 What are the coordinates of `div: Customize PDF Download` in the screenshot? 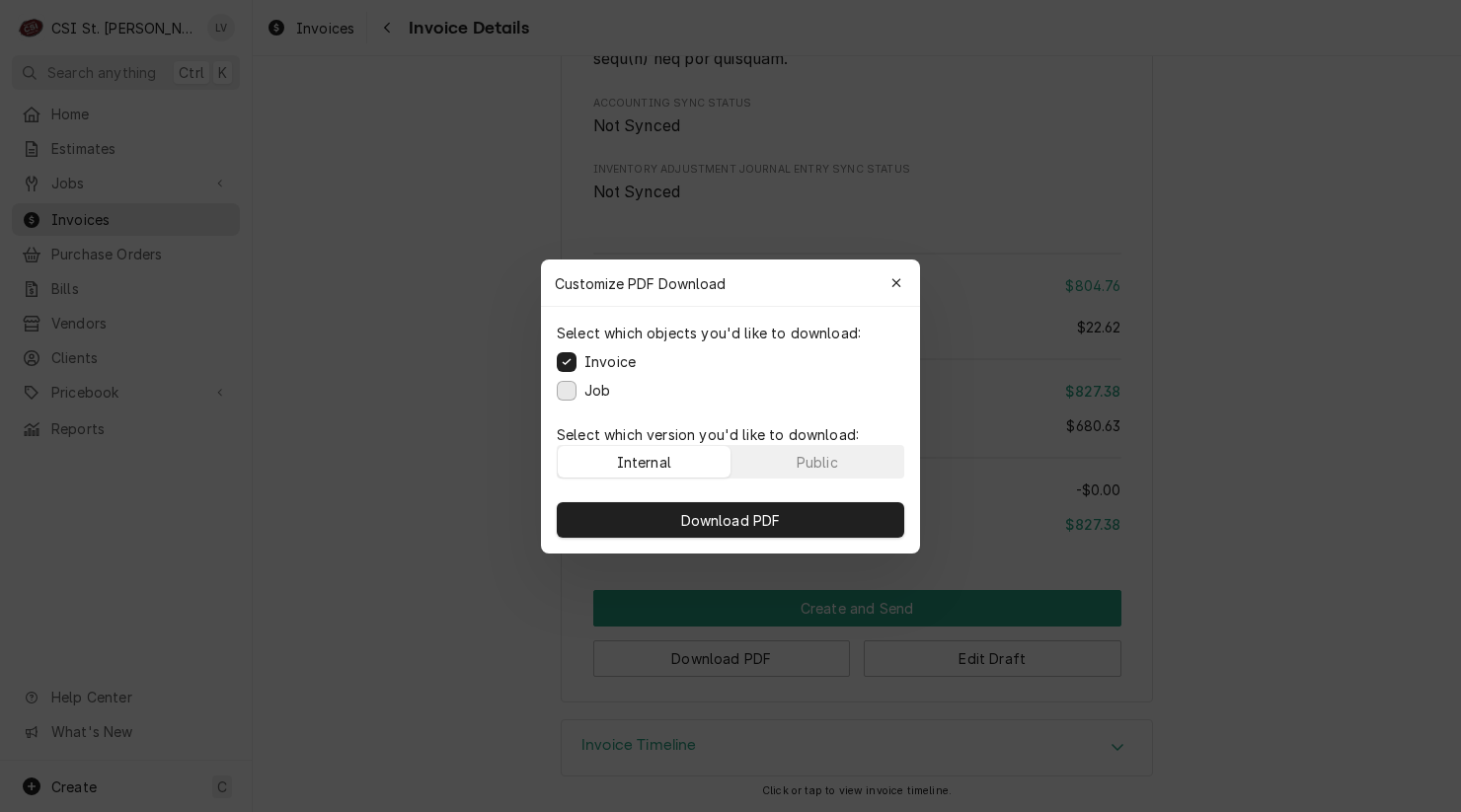 It's located at (730, 283).